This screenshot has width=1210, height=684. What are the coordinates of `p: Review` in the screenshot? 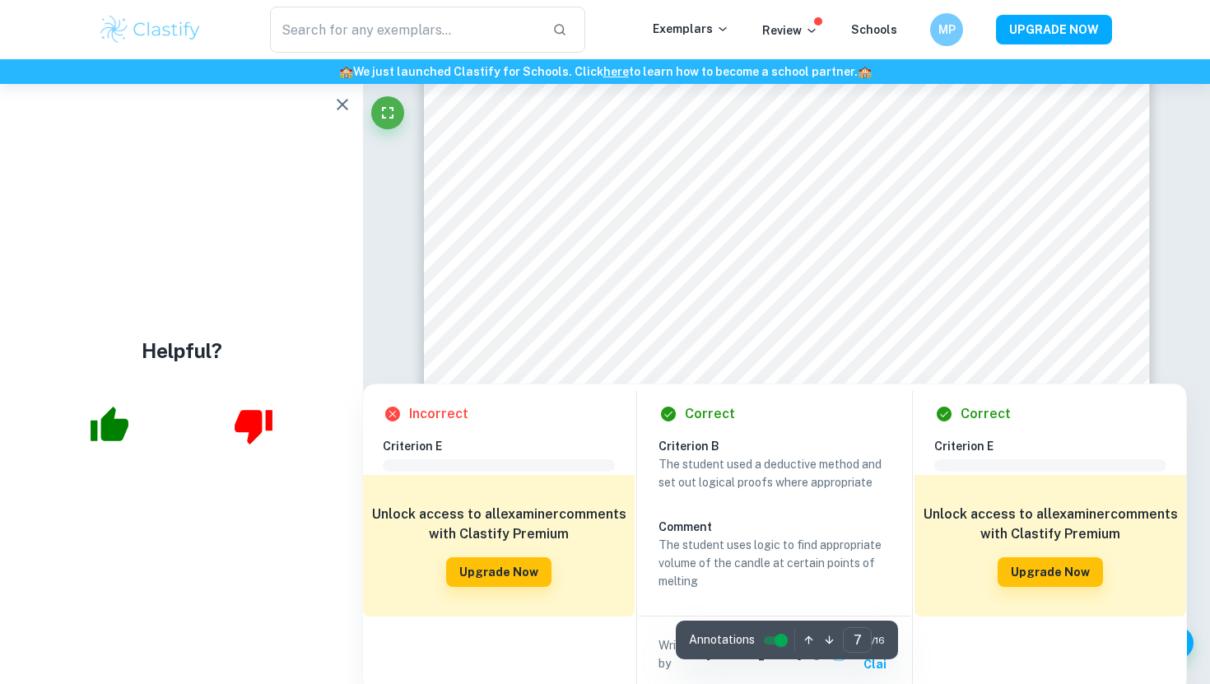 It's located at (790, 30).